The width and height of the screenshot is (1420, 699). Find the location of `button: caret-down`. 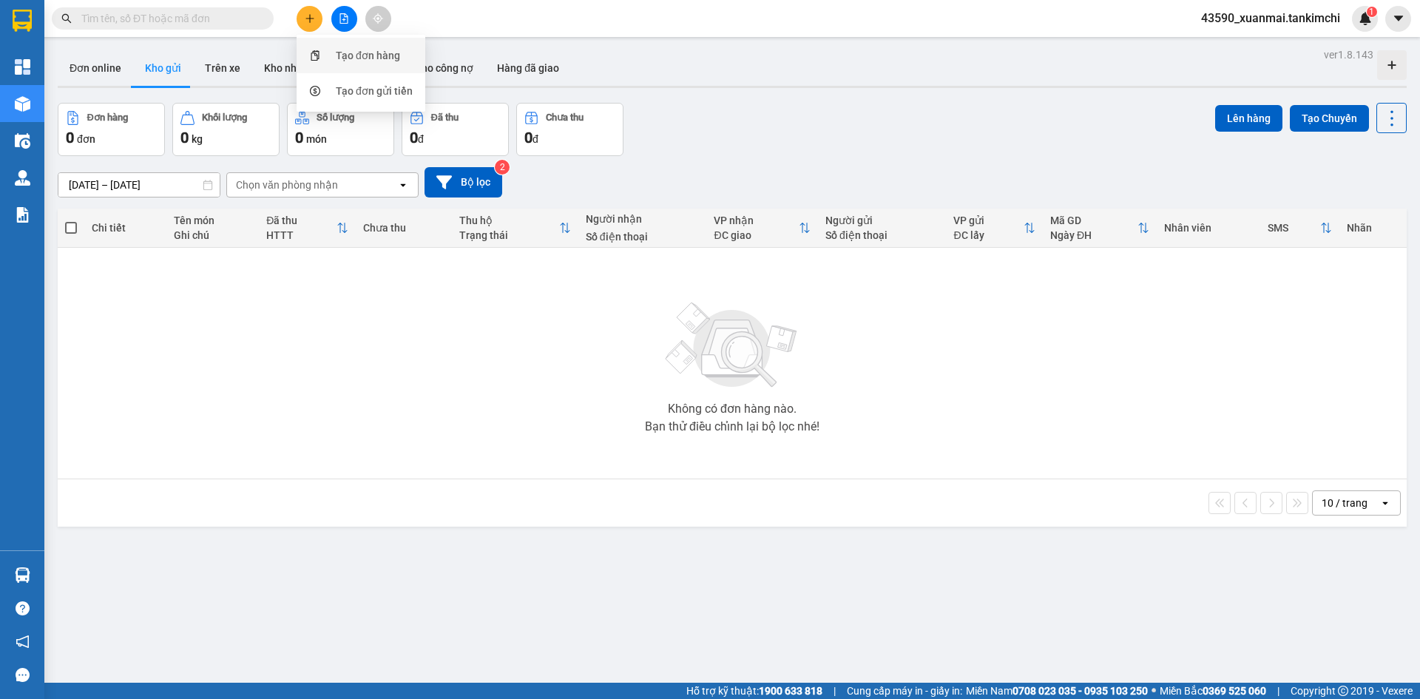

button: caret-down is located at coordinates (1398, 18).